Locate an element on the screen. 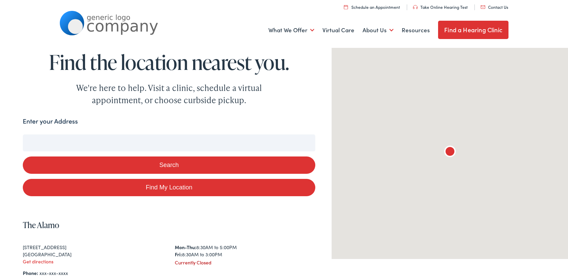  input: Enter your address or zip code is located at coordinates (169, 143).